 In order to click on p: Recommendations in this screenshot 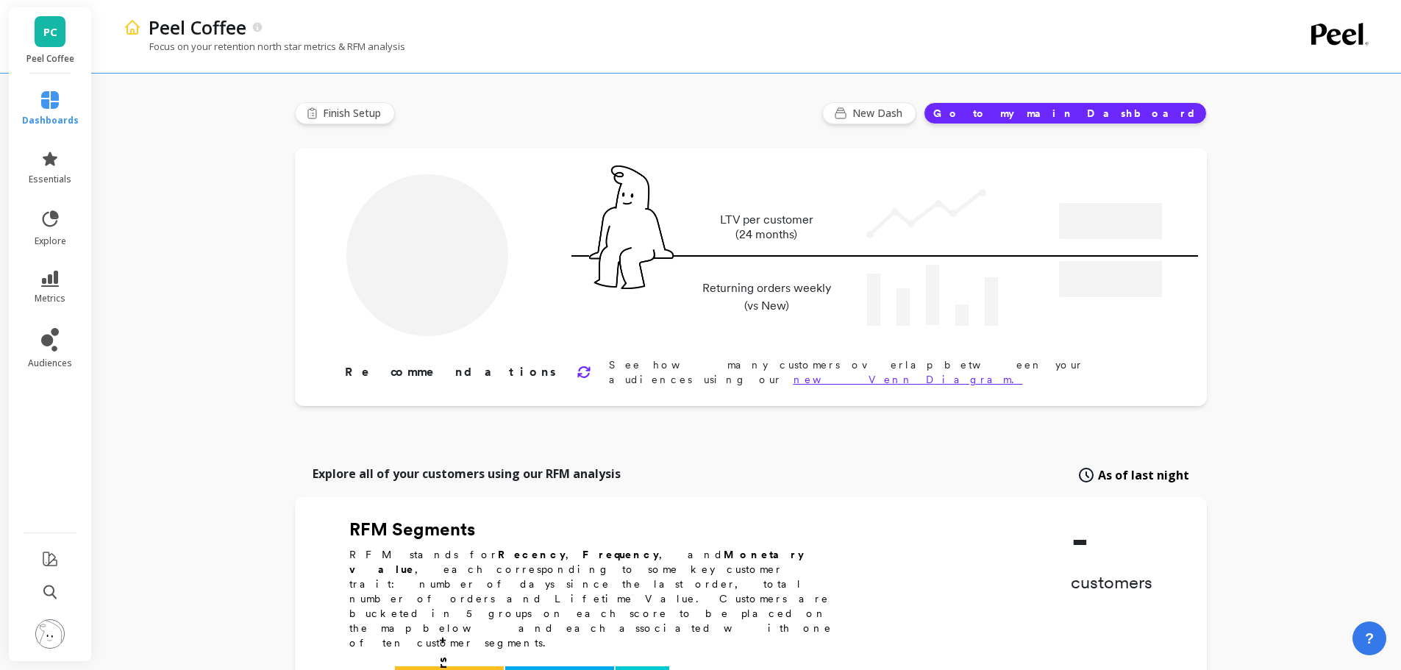, I will do `click(452, 372)`.